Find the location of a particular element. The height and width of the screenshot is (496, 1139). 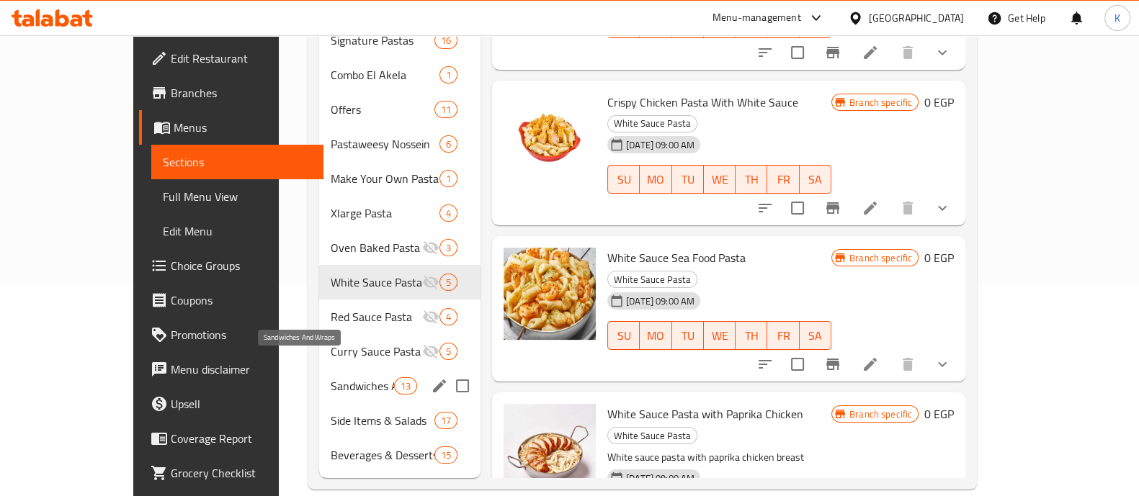

span: Promotions is located at coordinates (241, 335).